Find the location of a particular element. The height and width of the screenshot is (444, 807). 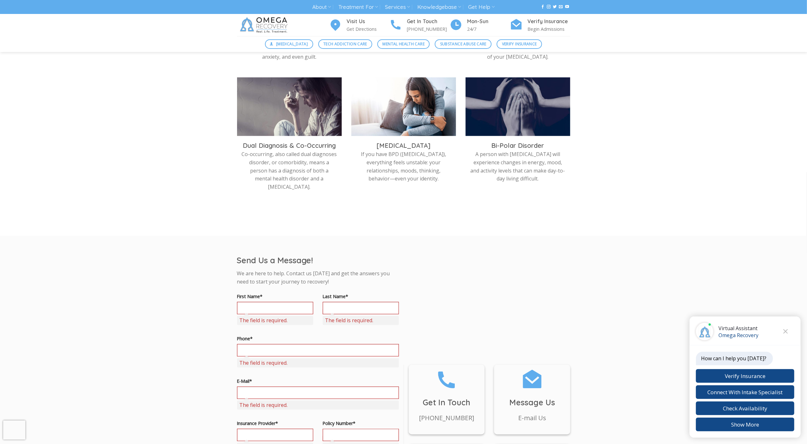

a: Treatment For is located at coordinates (358, 7).